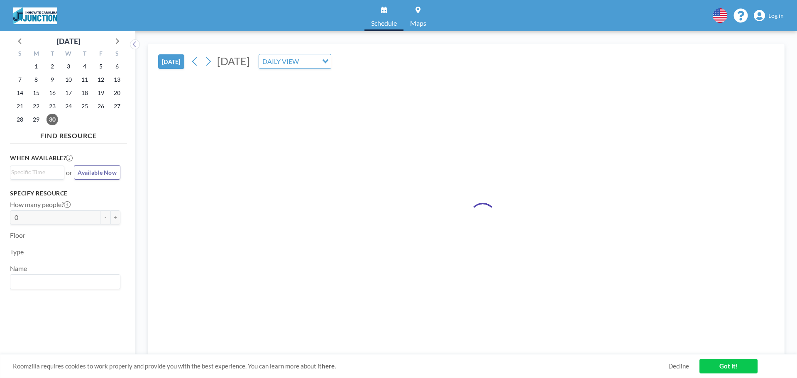  Describe the element at coordinates (68, 66) in the screenshot. I see `span: Wednesday, September 3, 2025` at that location.